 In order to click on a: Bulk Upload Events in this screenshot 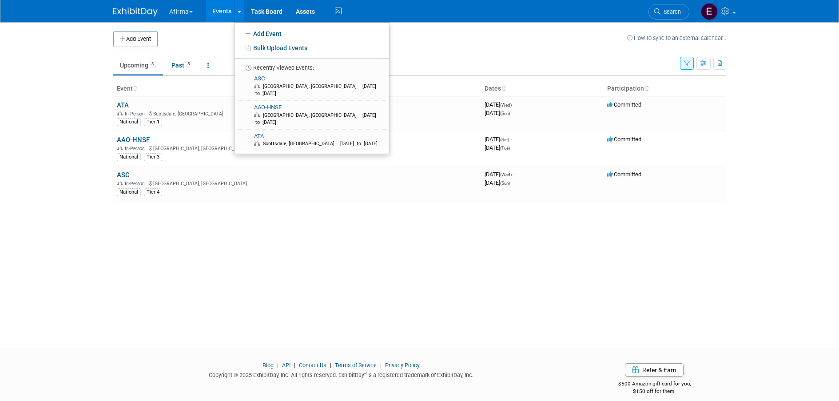, I will do `click(312, 48)`.